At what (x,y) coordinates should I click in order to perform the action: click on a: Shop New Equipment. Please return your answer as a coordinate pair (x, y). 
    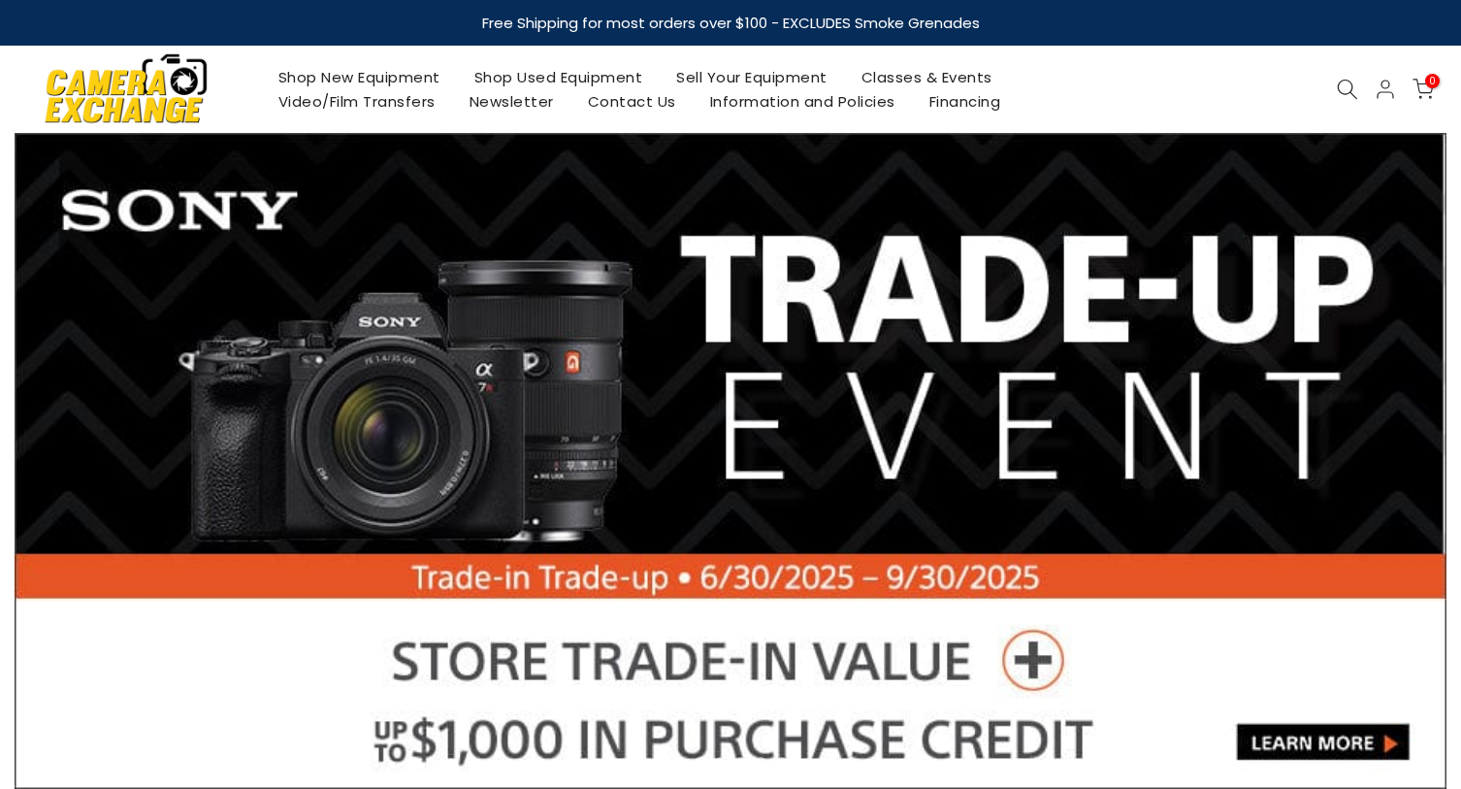
    Looking at the image, I should click on (359, 77).